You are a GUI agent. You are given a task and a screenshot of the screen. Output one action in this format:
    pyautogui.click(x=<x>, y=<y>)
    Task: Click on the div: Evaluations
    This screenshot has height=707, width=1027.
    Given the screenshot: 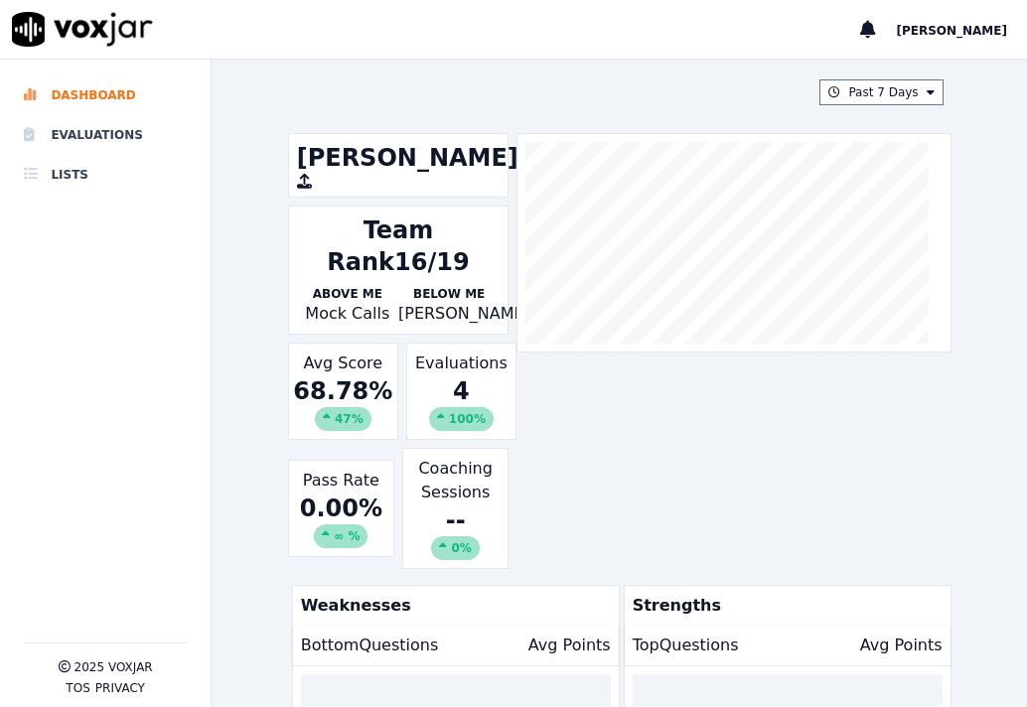 What is the action you would take?
    pyautogui.click(x=461, y=391)
    